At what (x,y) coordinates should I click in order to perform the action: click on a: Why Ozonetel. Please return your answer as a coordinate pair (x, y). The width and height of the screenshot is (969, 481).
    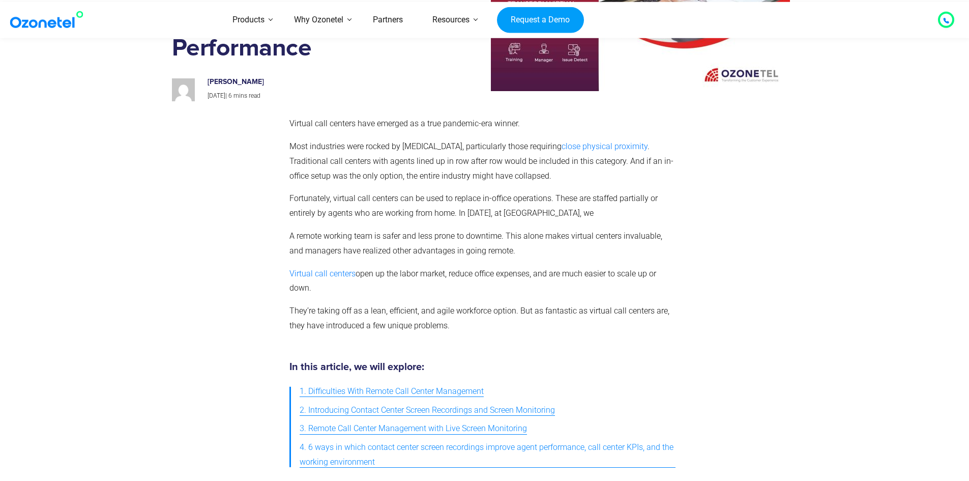
    Looking at the image, I should click on (318, 20).